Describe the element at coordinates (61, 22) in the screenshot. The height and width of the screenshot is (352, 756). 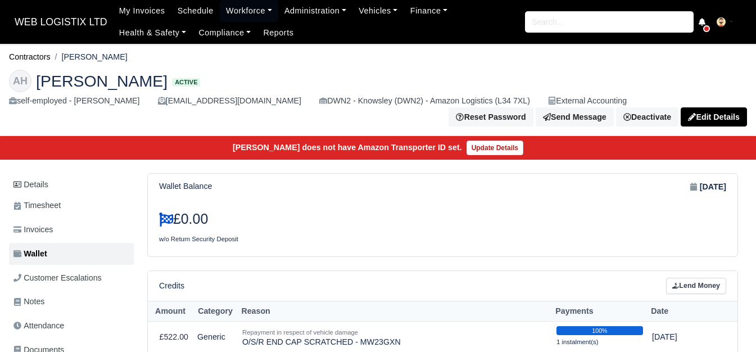
I see `a: WEB LOGISTIX LTD` at that location.